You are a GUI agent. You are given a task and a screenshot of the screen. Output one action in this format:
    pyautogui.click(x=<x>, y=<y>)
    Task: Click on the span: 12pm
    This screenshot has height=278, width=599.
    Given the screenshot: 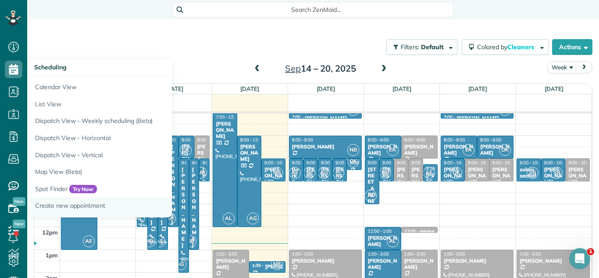 What is the action you would take?
    pyautogui.click(x=50, y=232)
    